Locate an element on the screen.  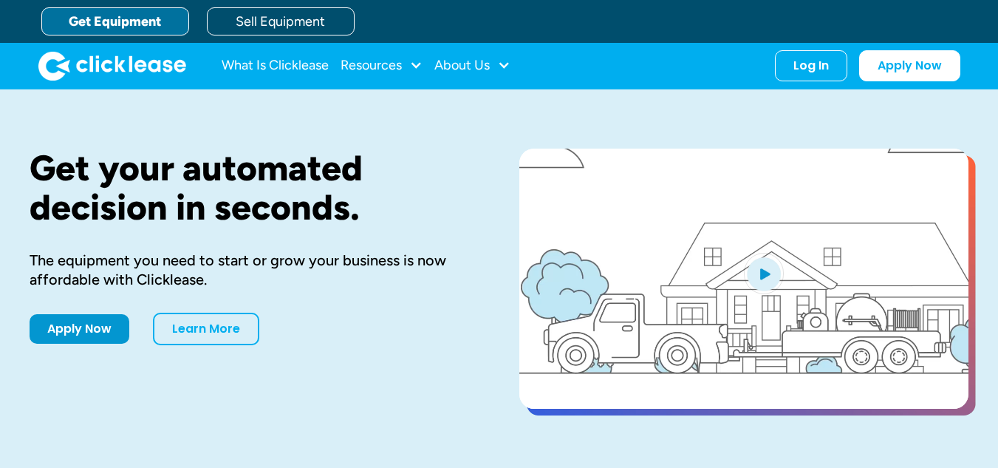
div: Resources is located at coordinates (381, 66).